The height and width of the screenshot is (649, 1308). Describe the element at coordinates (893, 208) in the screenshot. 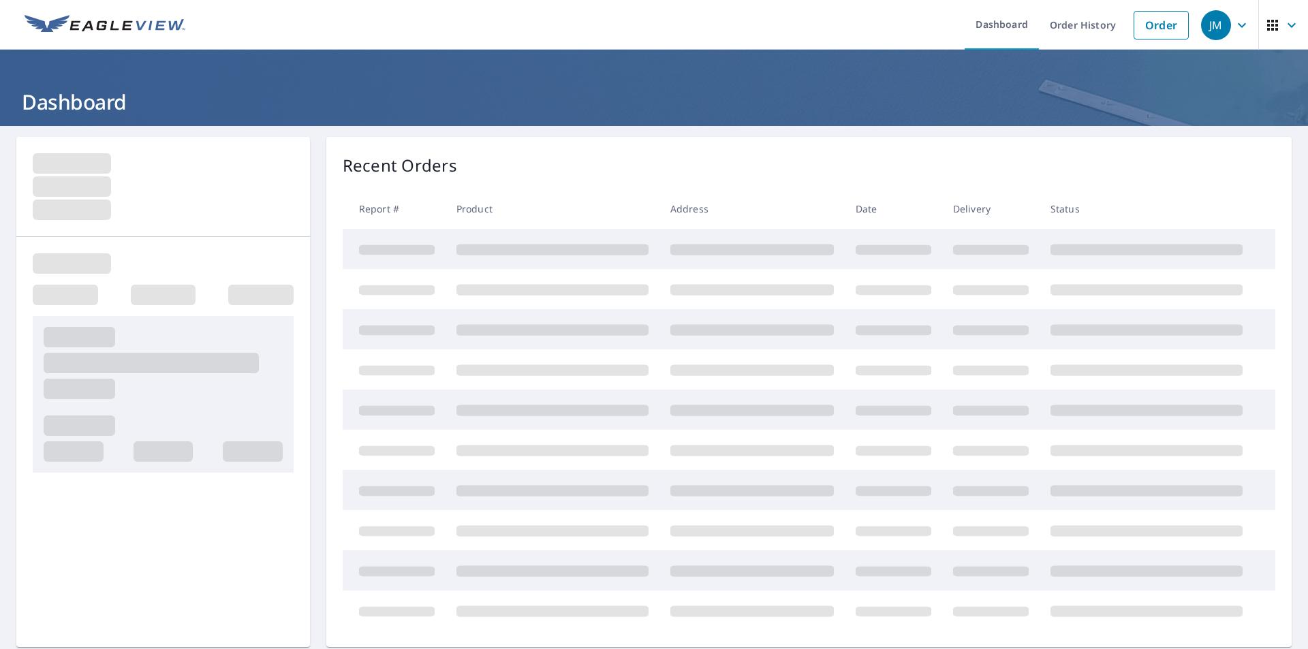

I see `th: Date` at that location.